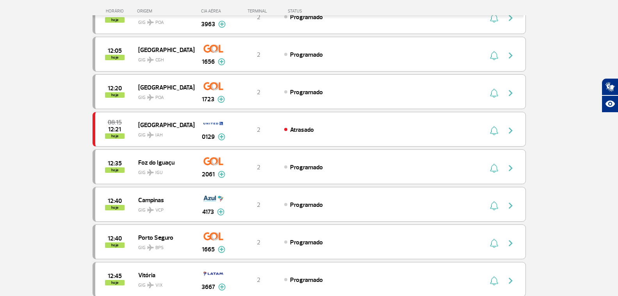 The width and height of the screenshot is (618, 296). I want to click on span: Foz do Iguaçu, so click(163, 162).